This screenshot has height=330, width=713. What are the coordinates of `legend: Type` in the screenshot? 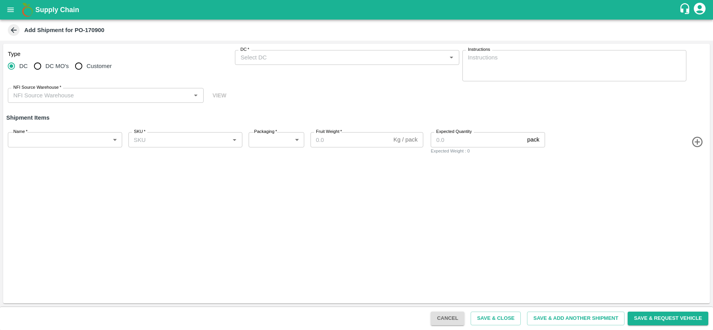 It's located at (14, 54).